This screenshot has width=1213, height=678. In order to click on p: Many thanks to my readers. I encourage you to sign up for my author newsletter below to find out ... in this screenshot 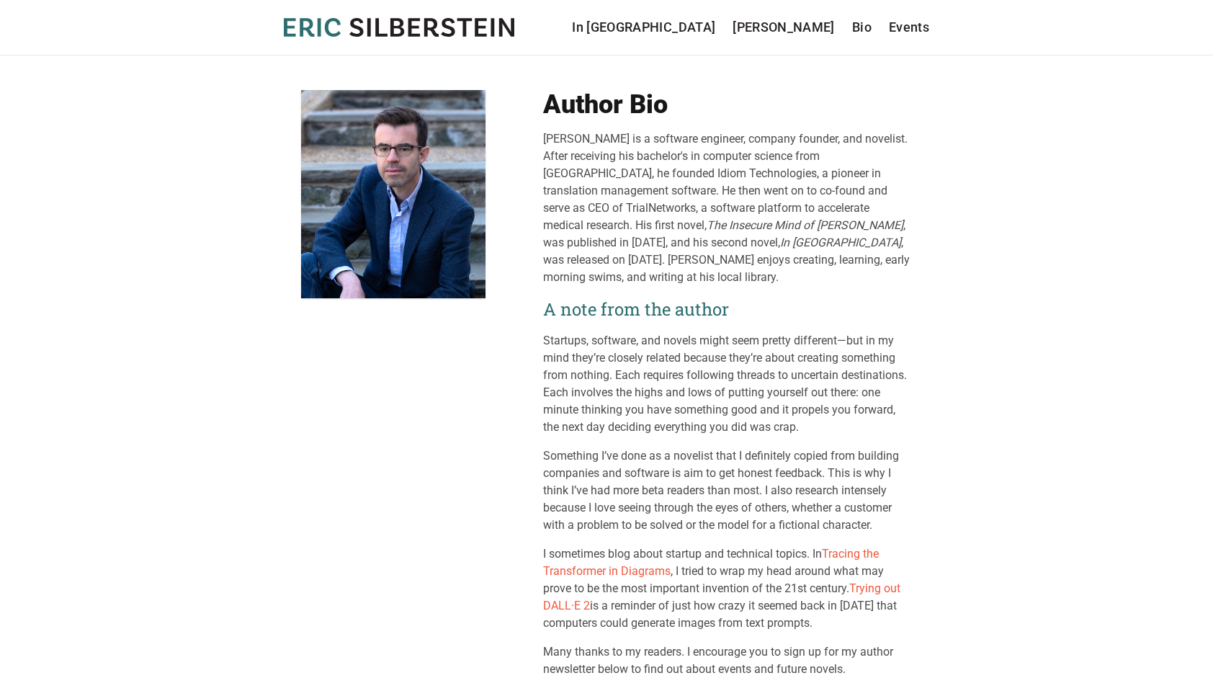, I will do `click(728, 661)`.